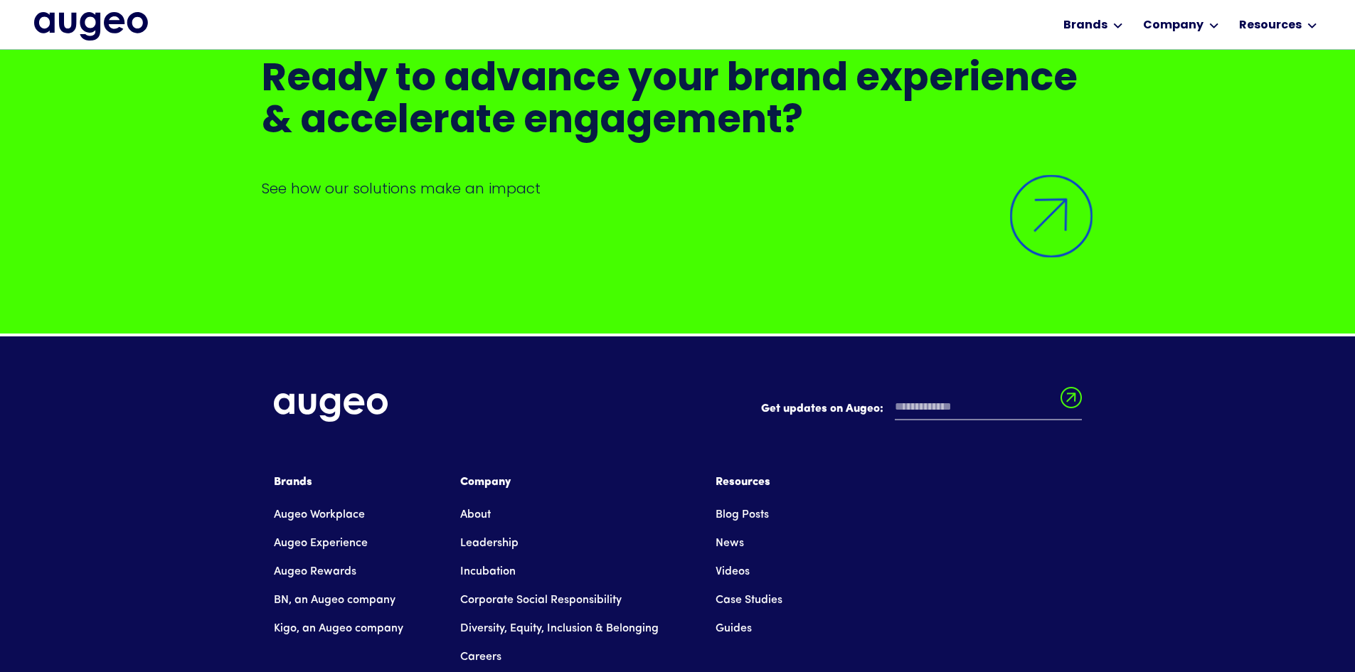 The height and width of the screenshot is (672, 1355). What do you see at coordinates (730, 544) in the screenshot?
I see `a: News` at bounding box center [730, 544].